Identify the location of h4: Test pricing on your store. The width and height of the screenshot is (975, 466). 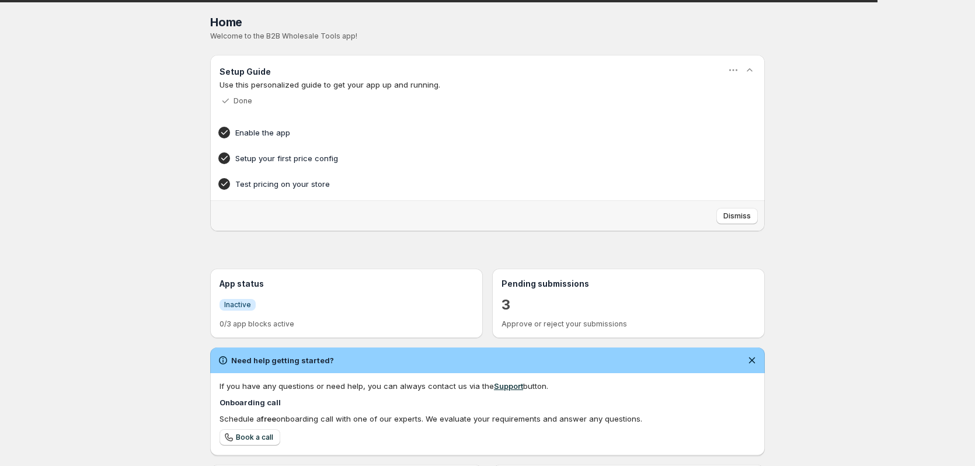
(470, 184).